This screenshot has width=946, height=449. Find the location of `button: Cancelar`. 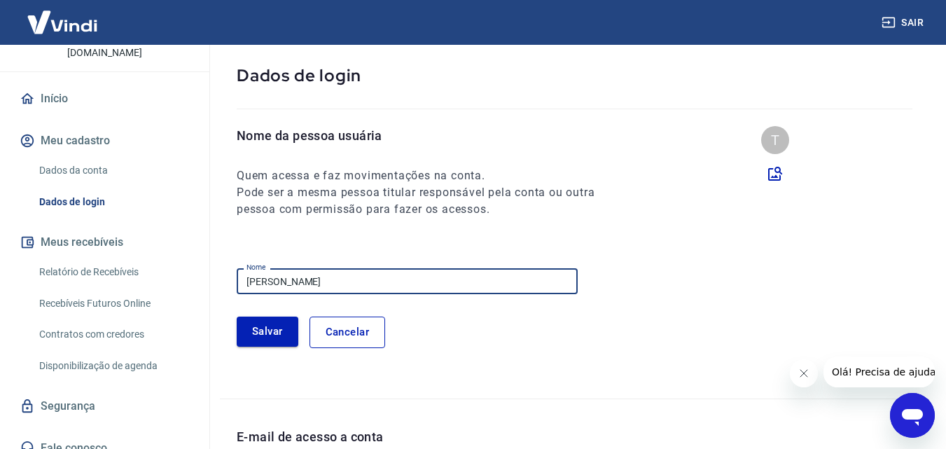

button: Cancelar is located at coordinates (347, 332).